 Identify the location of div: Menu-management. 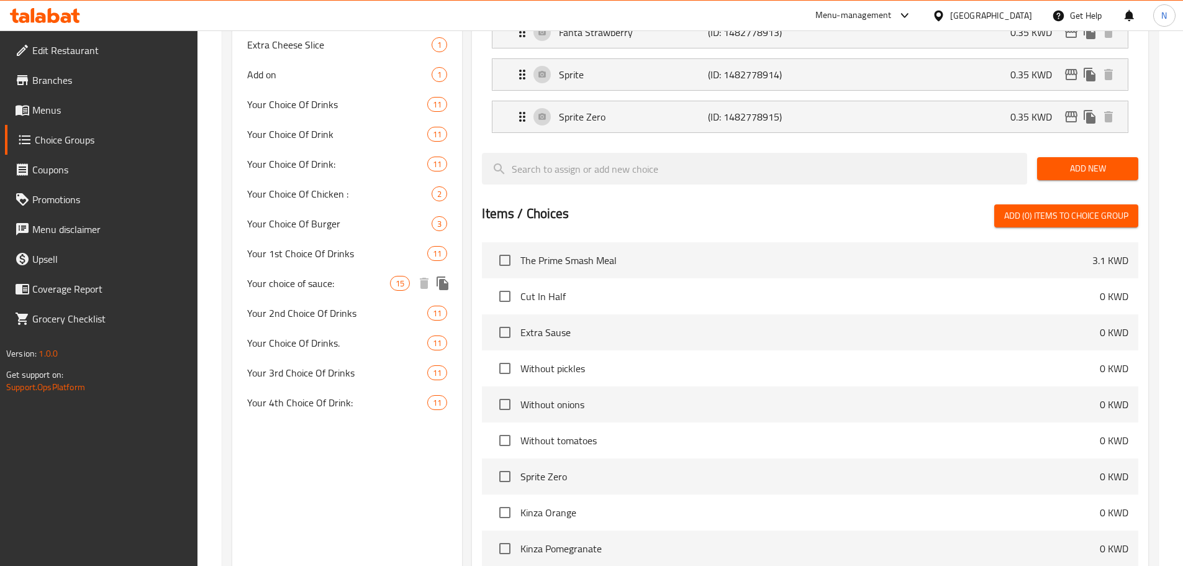
(853, 16).